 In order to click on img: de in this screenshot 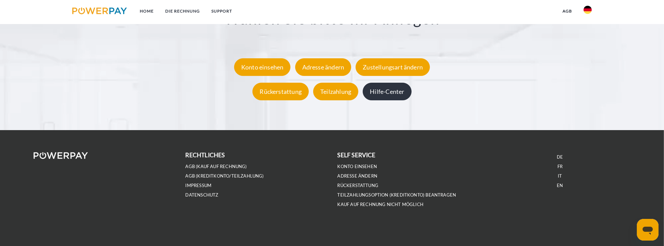, I will do `click(587, 10)`.